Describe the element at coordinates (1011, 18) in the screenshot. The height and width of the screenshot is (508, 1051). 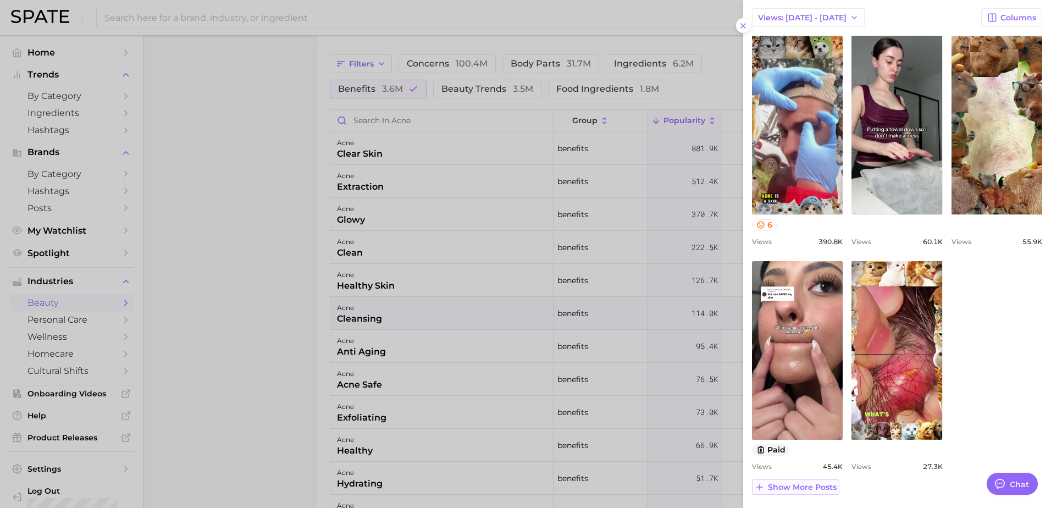
I see `button: Columns` at that location.